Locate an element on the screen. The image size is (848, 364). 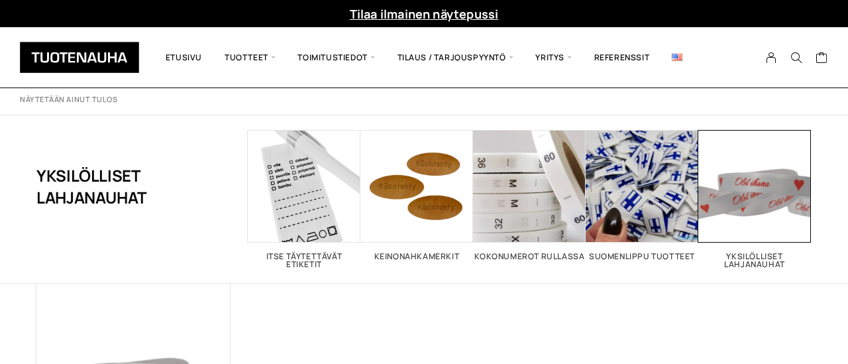
a: Visit product category Suomenlippu tuotteet is located at coordinates (642, 195).